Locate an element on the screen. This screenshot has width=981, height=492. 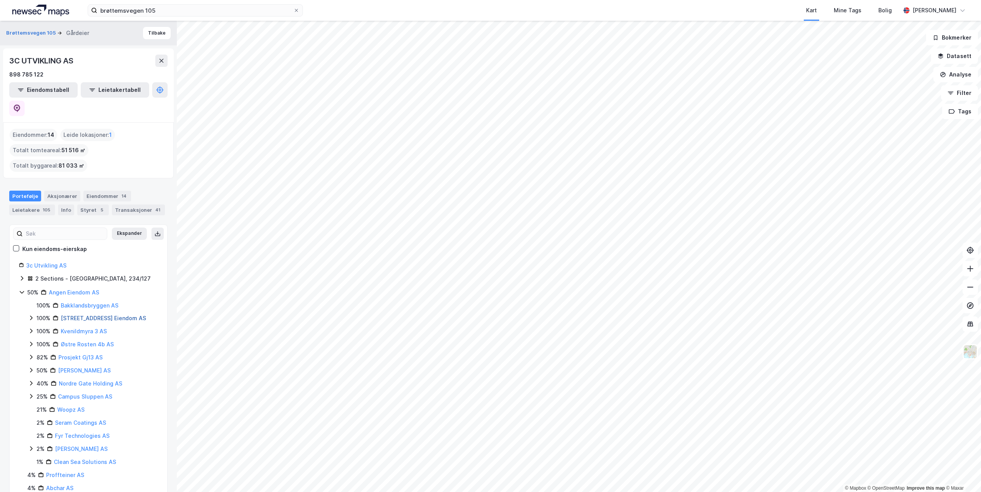
a: Fyr Technologies AS is located at coordinates (82, 436).